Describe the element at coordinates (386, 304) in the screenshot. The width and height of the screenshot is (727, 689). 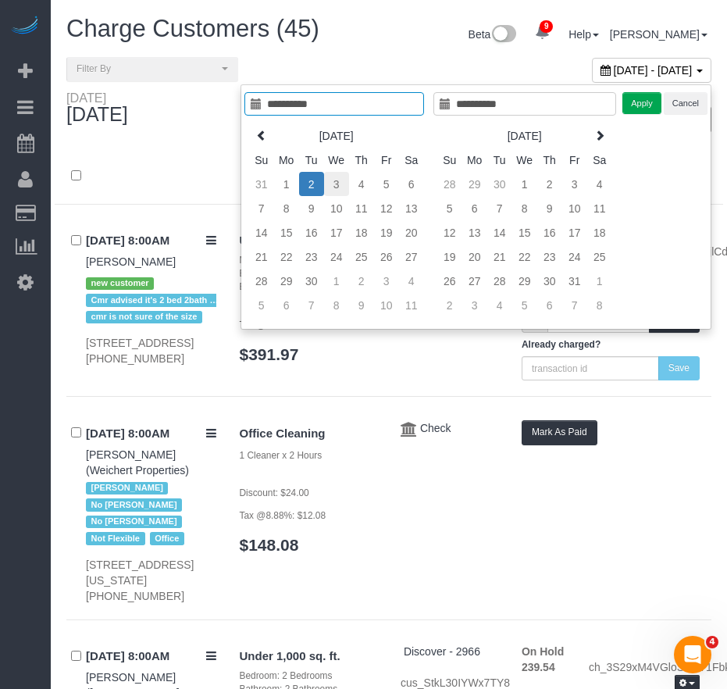
I see `td: 10` at that location.